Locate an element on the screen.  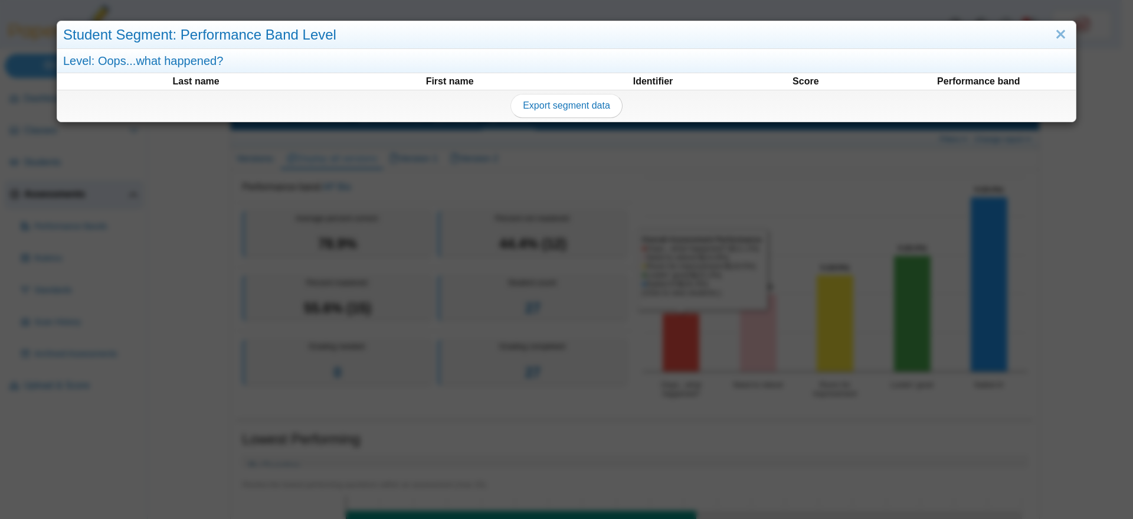
div: Student Segment: Performance Band Level is located at coordinates (566, 35).